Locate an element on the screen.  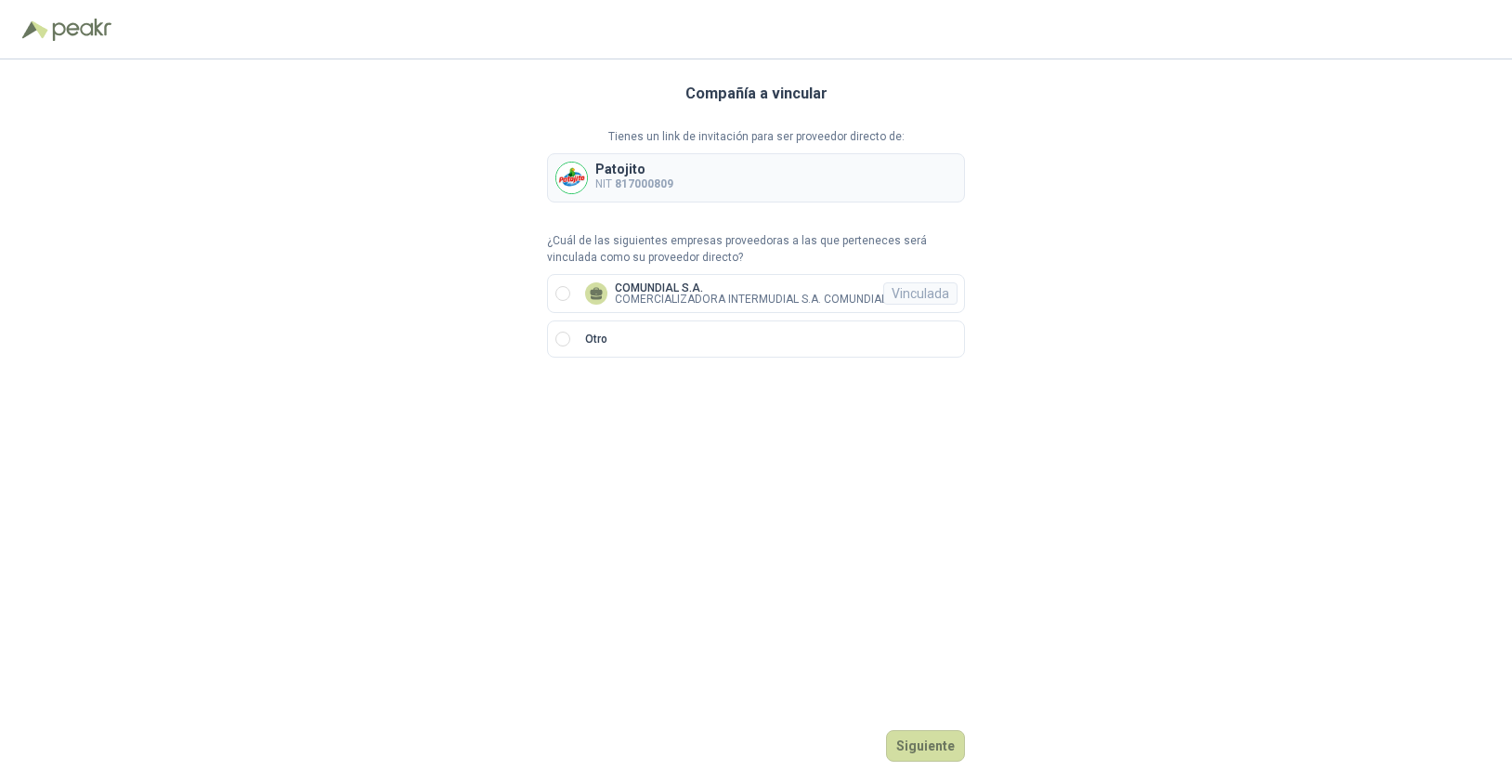
div: Vinculada is located at coordinates (921, 293).